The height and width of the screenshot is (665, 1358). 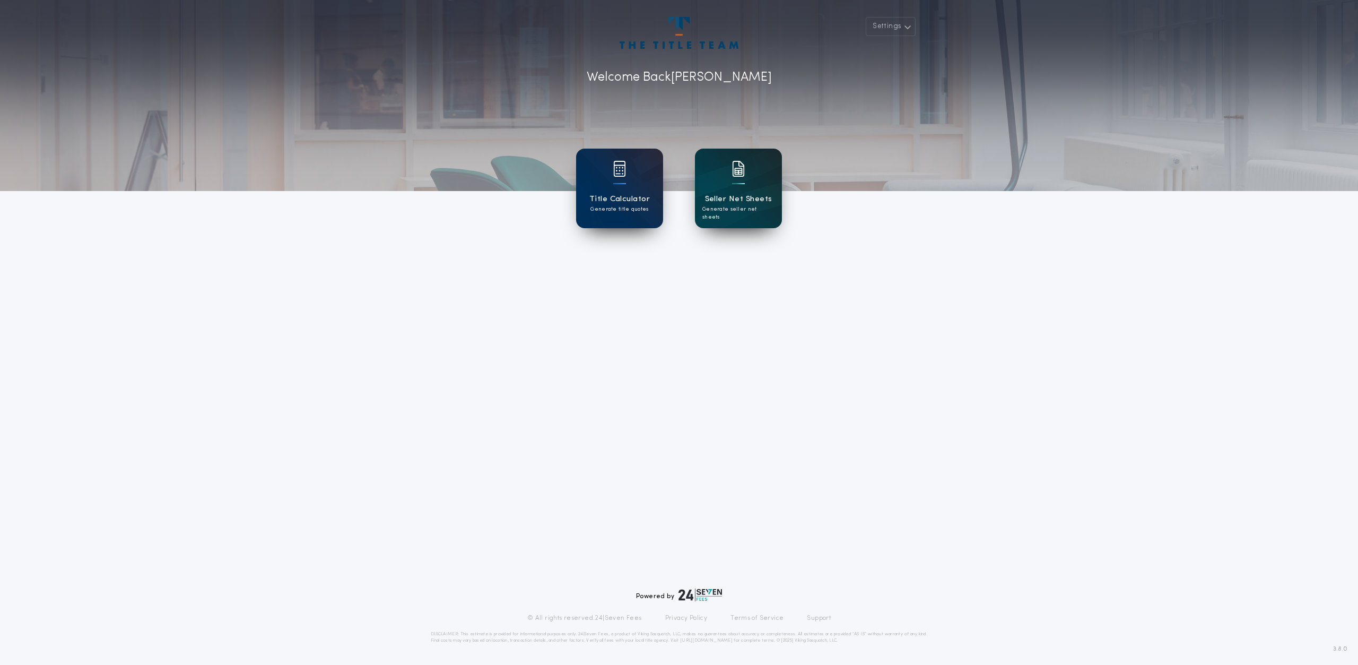 What do you see at coordinates (738, 213) in the screenshot?
I see `p: Generate seller net sheets` at bounding box center [738, 213].